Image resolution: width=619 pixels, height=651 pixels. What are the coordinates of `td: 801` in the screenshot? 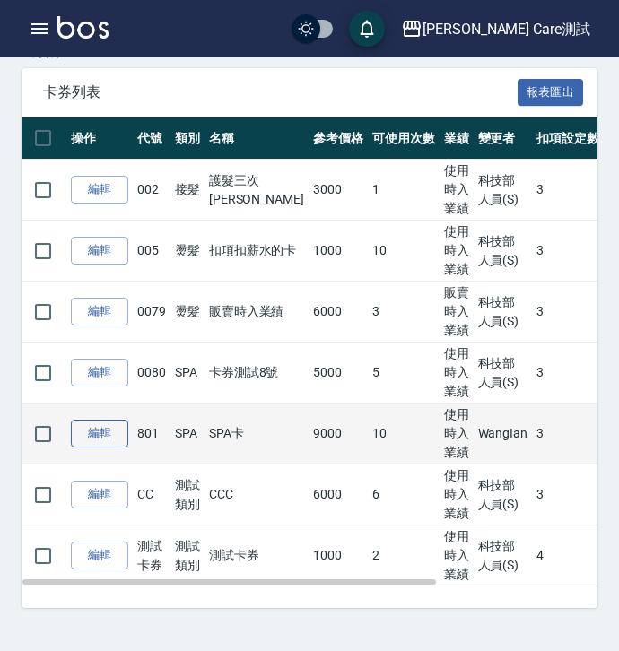 It's located at (152, 434).